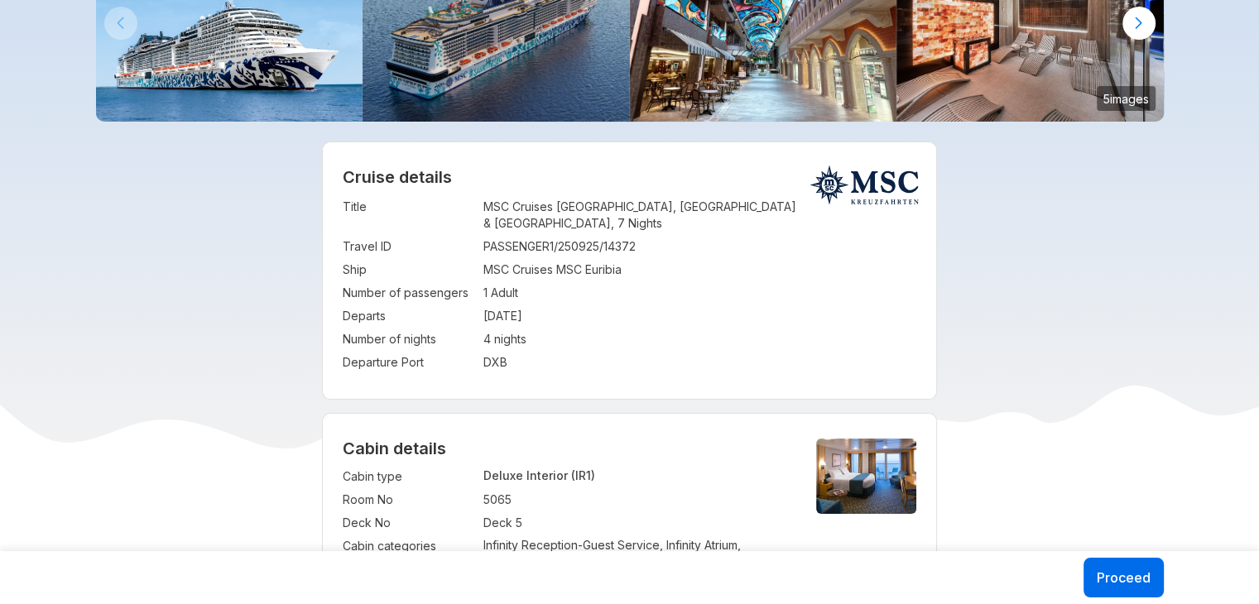  Describe the element at coordinates (409, 363) in the screenshot. I see `td: Departure Port` at that location.